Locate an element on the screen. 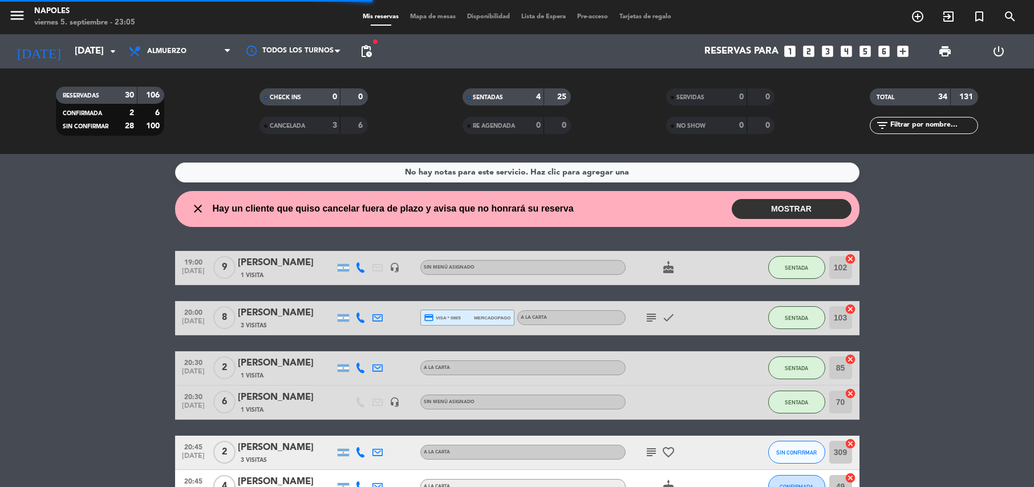  input: Filtrar por nombre... is located at coordinates (933, 125).